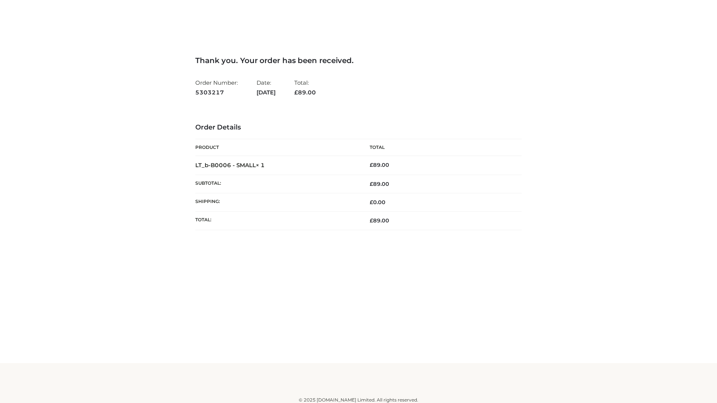  I want to click on h3: Thank you. Your order has been received., so click(359, 61).